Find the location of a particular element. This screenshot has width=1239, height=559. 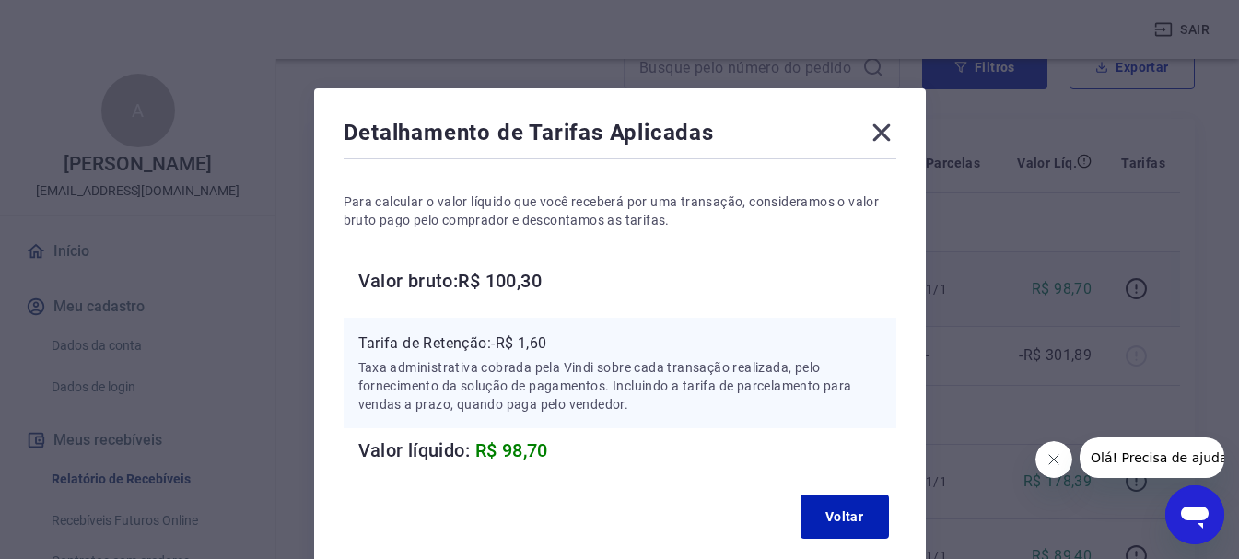

span: Olá! Precisa de ajuda? is located at coordinates (83, 20).